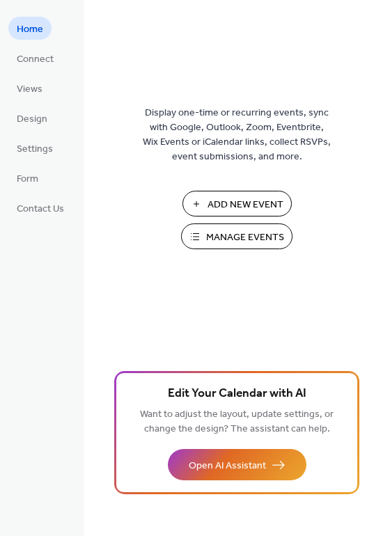 Image resolution: width=390 pixels, height=536 pixels. What do you see at coordinates (237, 394) in the screenshot?
I see `span: Edit Your Calendar with AI` at bounding box center [237, 394].